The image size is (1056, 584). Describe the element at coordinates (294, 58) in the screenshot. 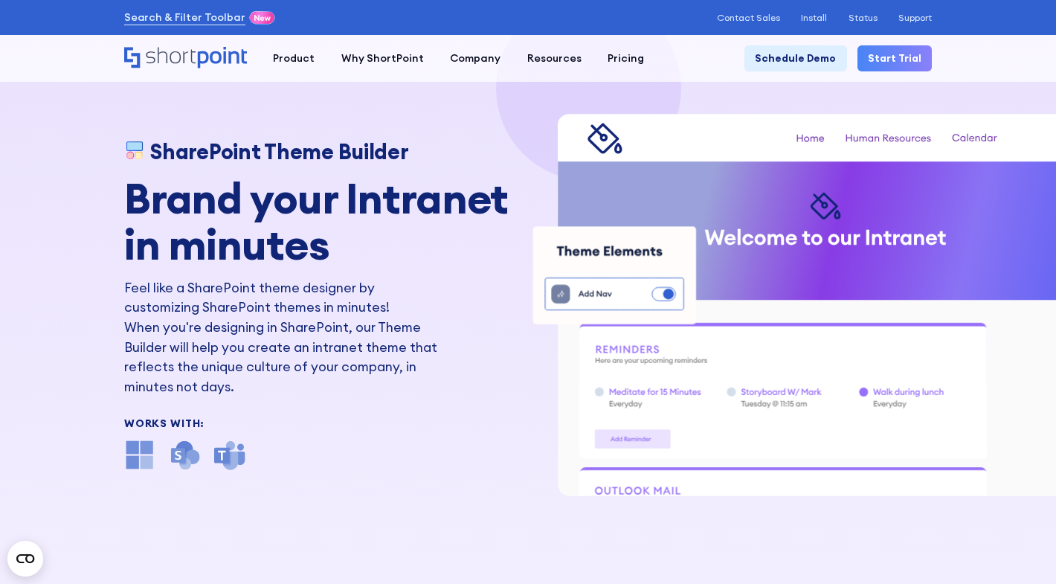

I see `div: Product` at that location.